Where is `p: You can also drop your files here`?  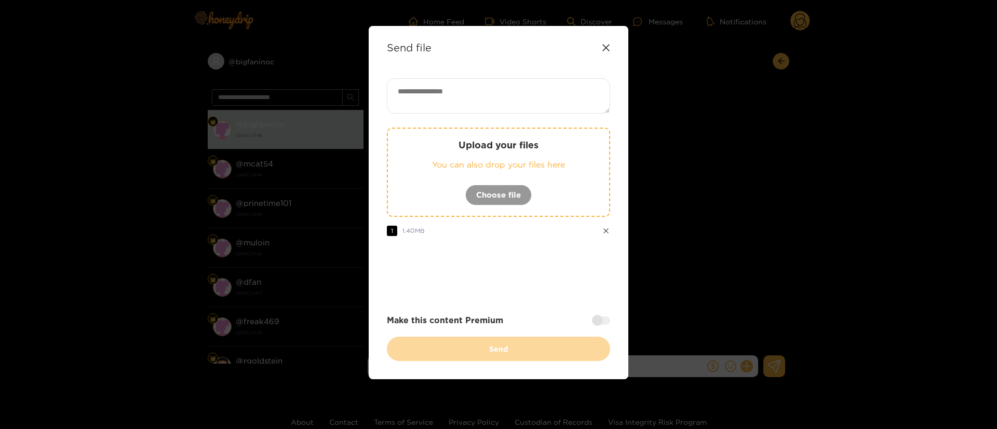
p: You can also drop your files here is located at coordinates (498, 165).